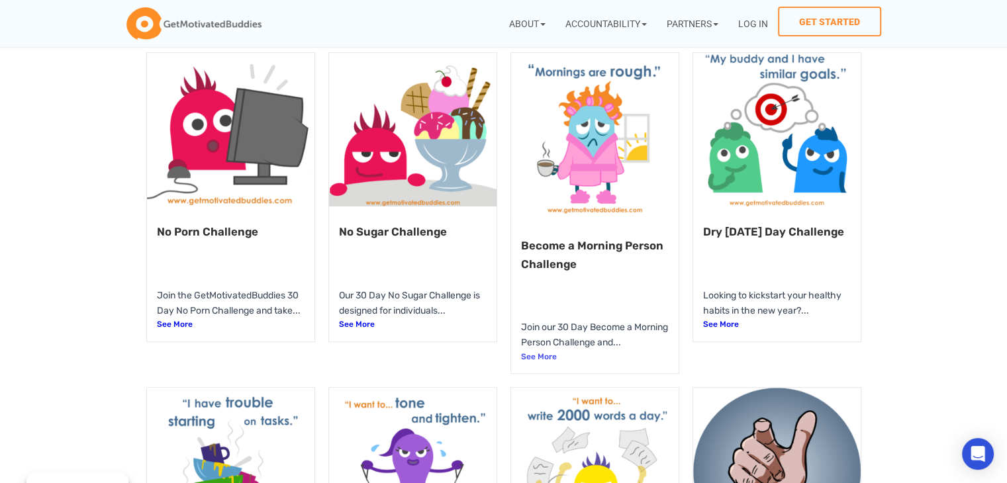  What do you see at coordinates (230, 303) in the screenshot?
I see `p: Join the GetMotivatedBuddies 30 Day No Porn Challenge and take...` at bounding box center [230, 303].